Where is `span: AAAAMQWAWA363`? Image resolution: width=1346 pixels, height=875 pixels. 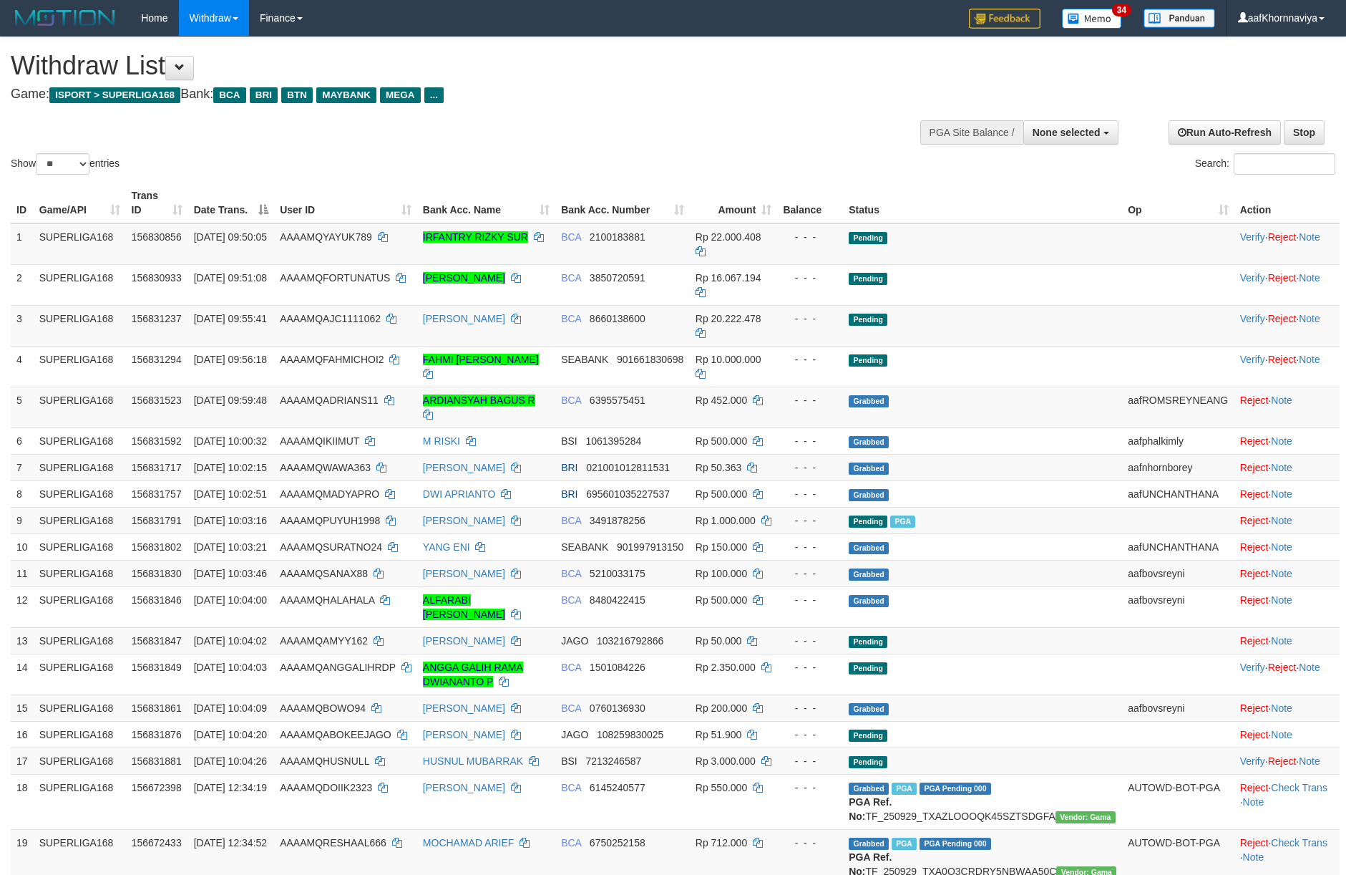
span: AAAAMQWAWA363 is located at coordinates (325, 467).